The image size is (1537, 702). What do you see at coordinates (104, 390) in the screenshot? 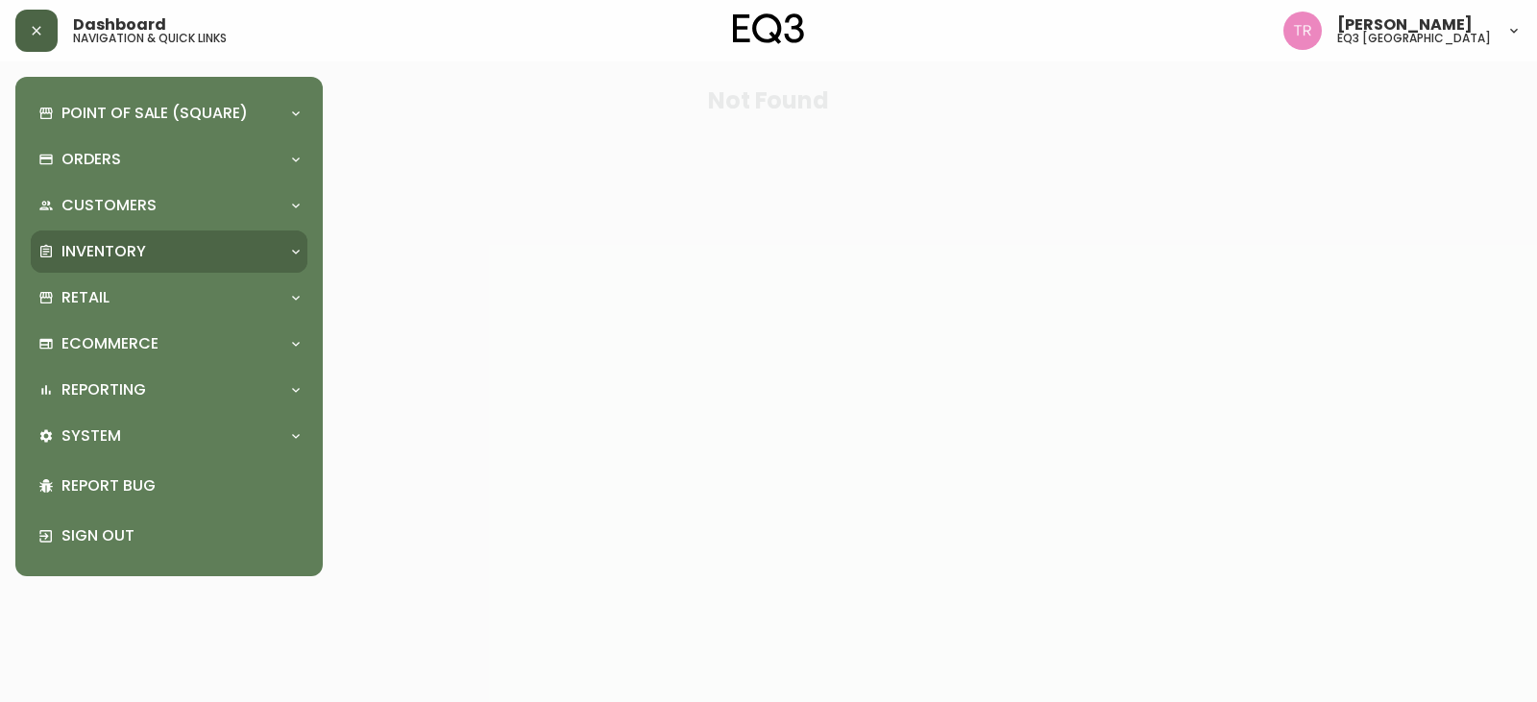
I see `p: Reporting` at bounding box center [104, 390].